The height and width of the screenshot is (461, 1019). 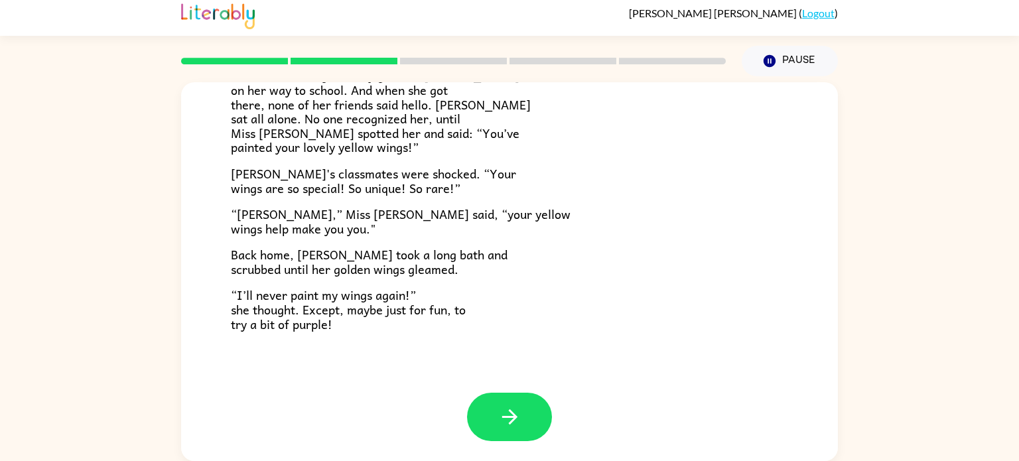 I want to click on span: “I’ll never paint my wings again!” she thought. Except, maybe just for fun, to try a bit of purple!, so click(x=348, y=309).